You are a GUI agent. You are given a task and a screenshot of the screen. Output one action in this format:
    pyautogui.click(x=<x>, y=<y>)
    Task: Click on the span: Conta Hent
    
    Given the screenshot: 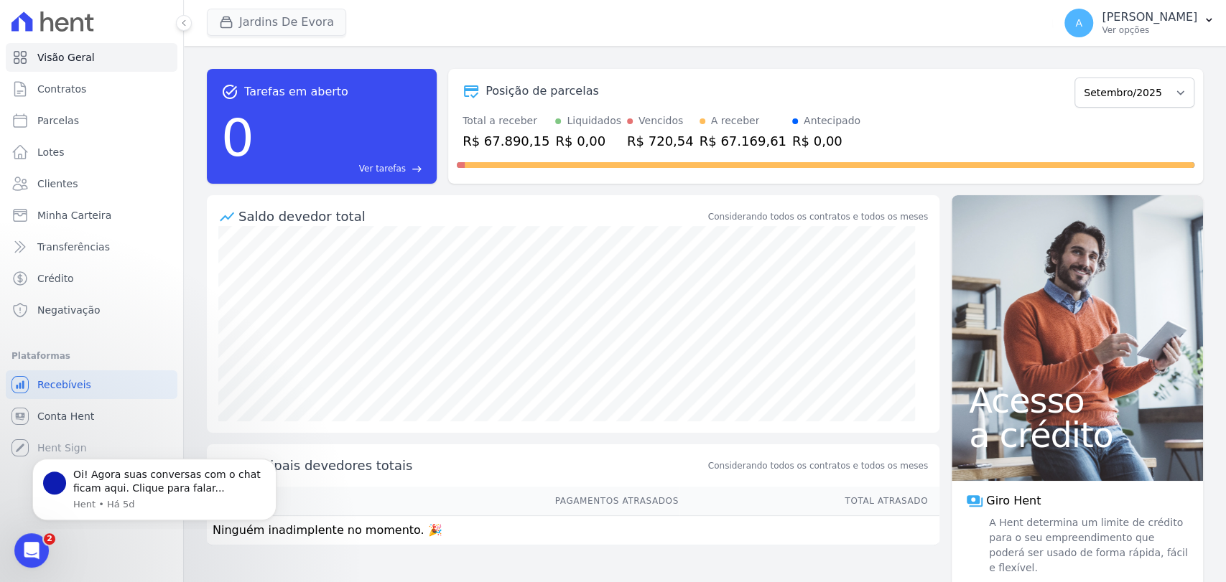 What is the action you would take?
    pyautogui.click(x=65, y=416)
    